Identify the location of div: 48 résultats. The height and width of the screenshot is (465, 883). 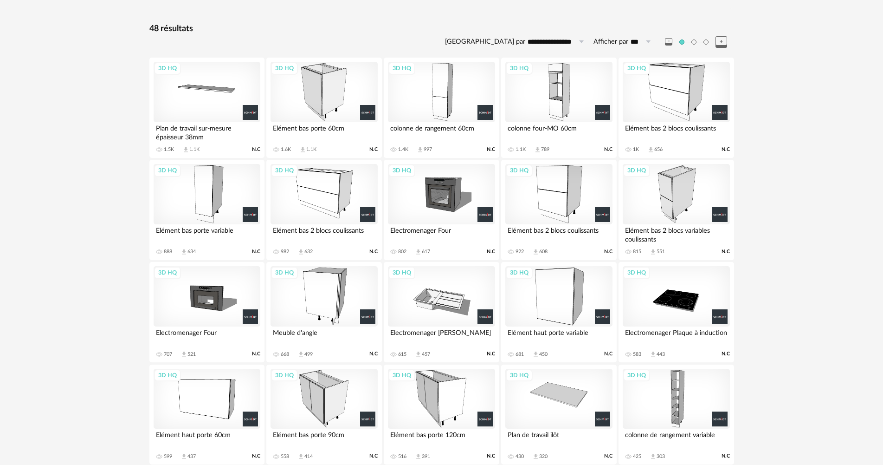
(442, 29).